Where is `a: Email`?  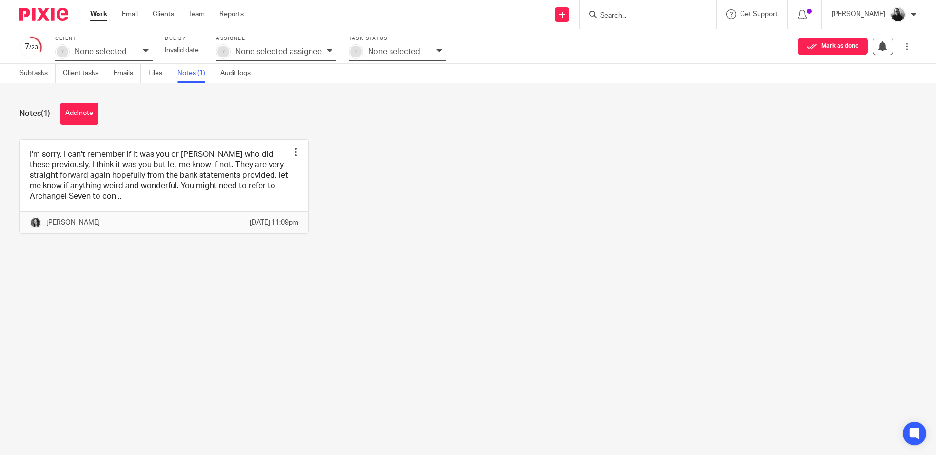 a: Email is located at coordinates (130, 14).